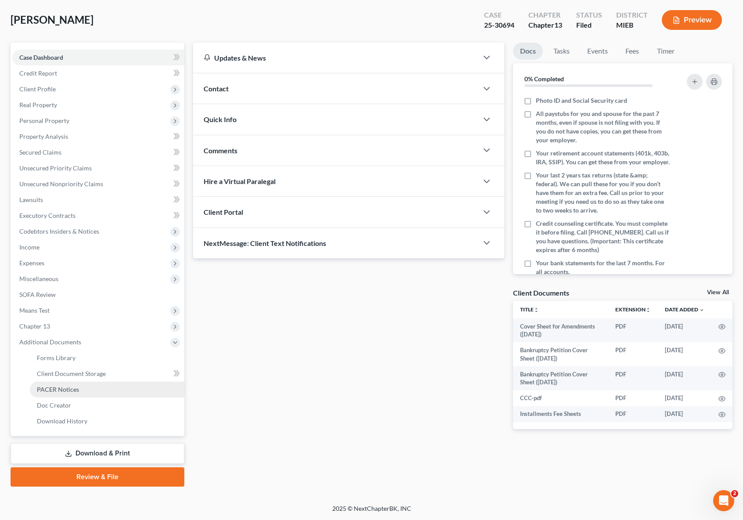 The height and width of the screenshot is (520, 743). Describe the element at coordinates (558, 25) in the screenshot. I see `span: 13` at that location.